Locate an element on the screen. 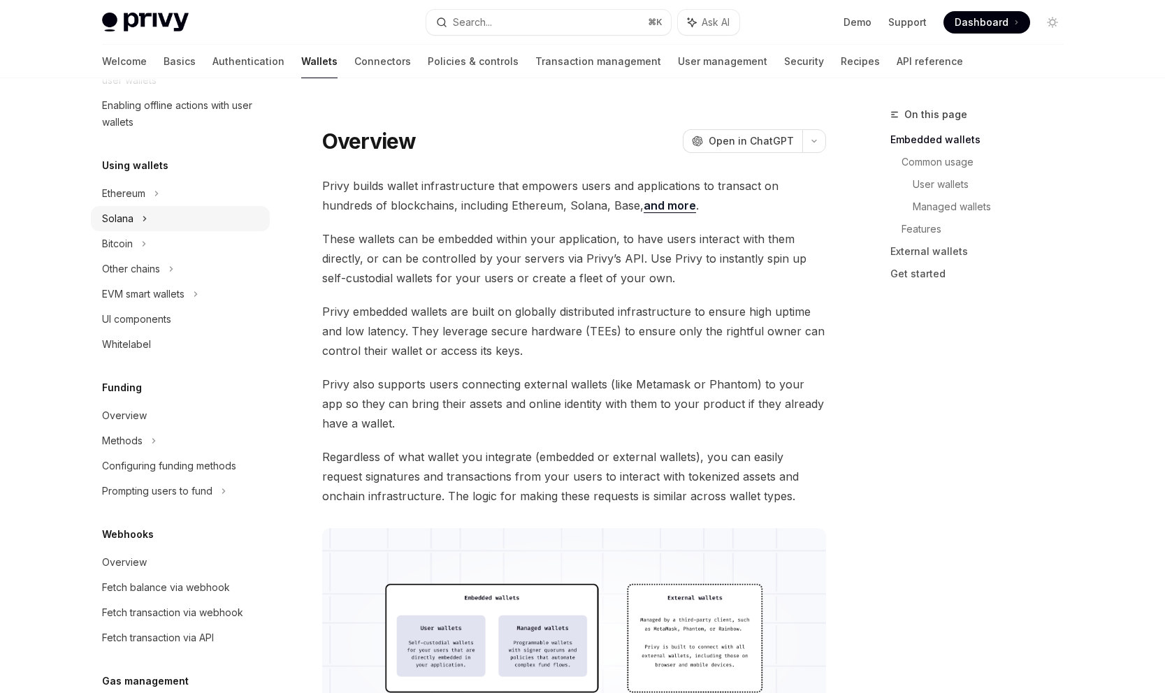 Image resolution: width=1165 pixels, height=693 pixels. span: Open in ChatGPT is located at coordinates (751, 141).